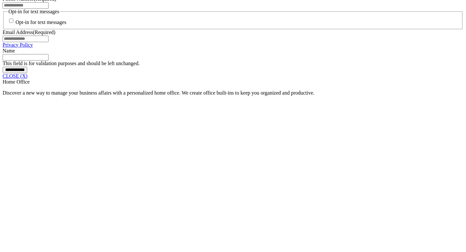 The width and height of the screenshot is (466, 252). Describe the element at coordinates (233, 93) in the screenshot. I see `p: Discover a new way to manage your business affairs with a personalized home office. We create off...` at that location.